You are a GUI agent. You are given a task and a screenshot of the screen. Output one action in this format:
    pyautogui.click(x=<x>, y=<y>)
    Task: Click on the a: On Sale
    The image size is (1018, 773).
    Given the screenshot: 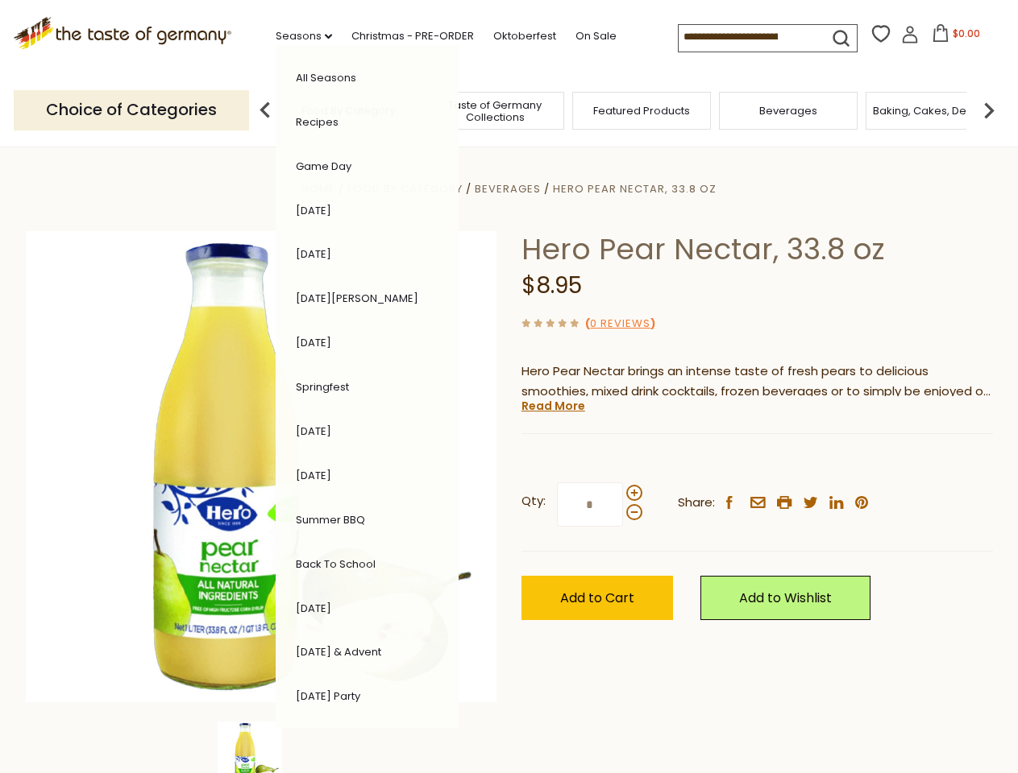 What is the action you would take?
    pyautogui.click(x=595, y=36)
    